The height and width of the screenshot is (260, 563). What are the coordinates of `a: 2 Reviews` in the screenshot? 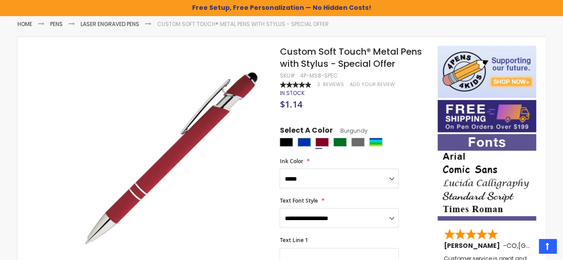 It's located at (330, 84).